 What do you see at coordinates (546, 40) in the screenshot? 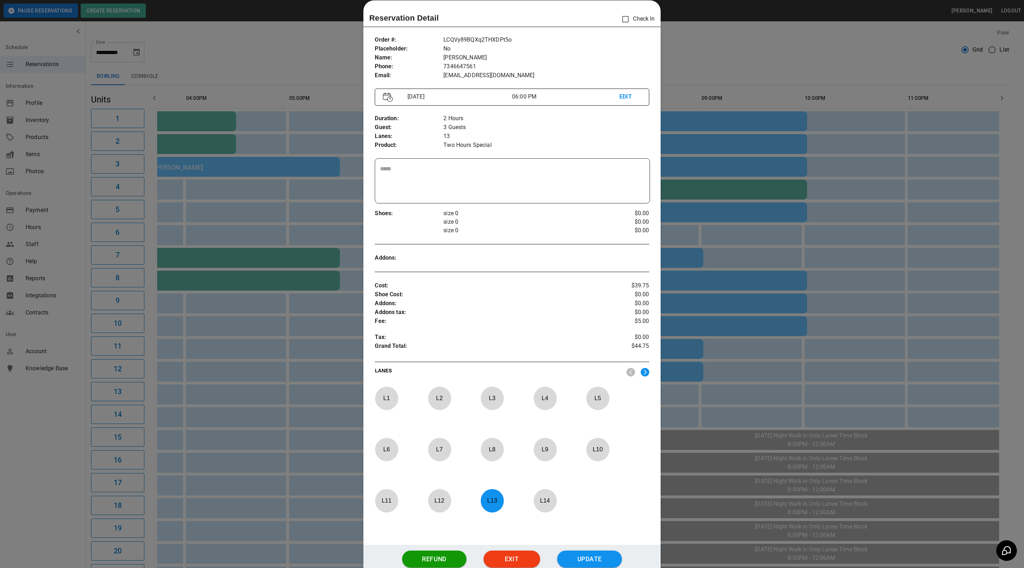
I see `p: LCQVy89BQXq2THXDPt5o` at bounding box center [546, 40].